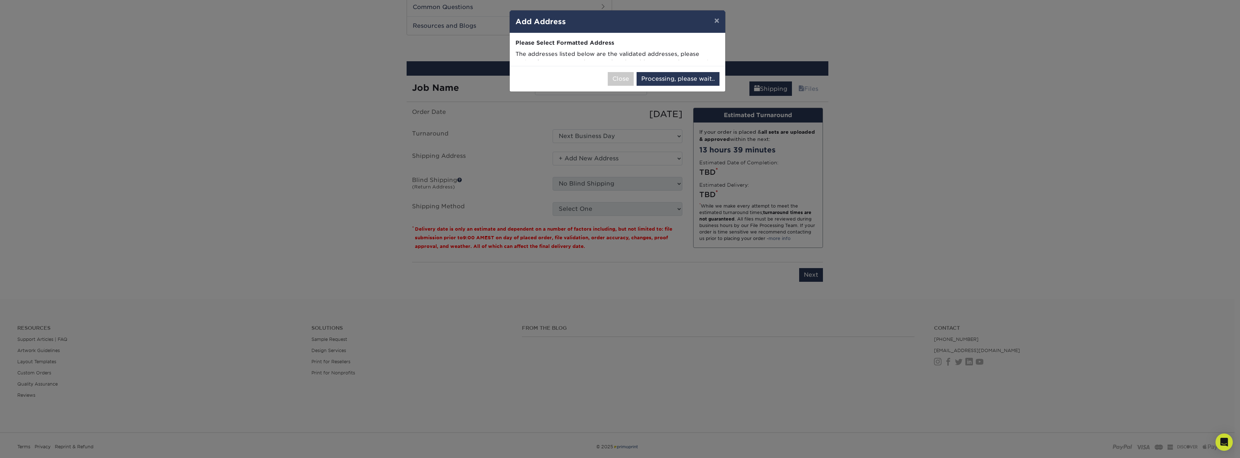 The image size is (1240, 458). What do you see at coordinates (618, 62) in the screenshot?
I see `p: The addresses listed below are the validated addresses, please review for accuracy and ensure tha...` at bounding box center [618, 62].